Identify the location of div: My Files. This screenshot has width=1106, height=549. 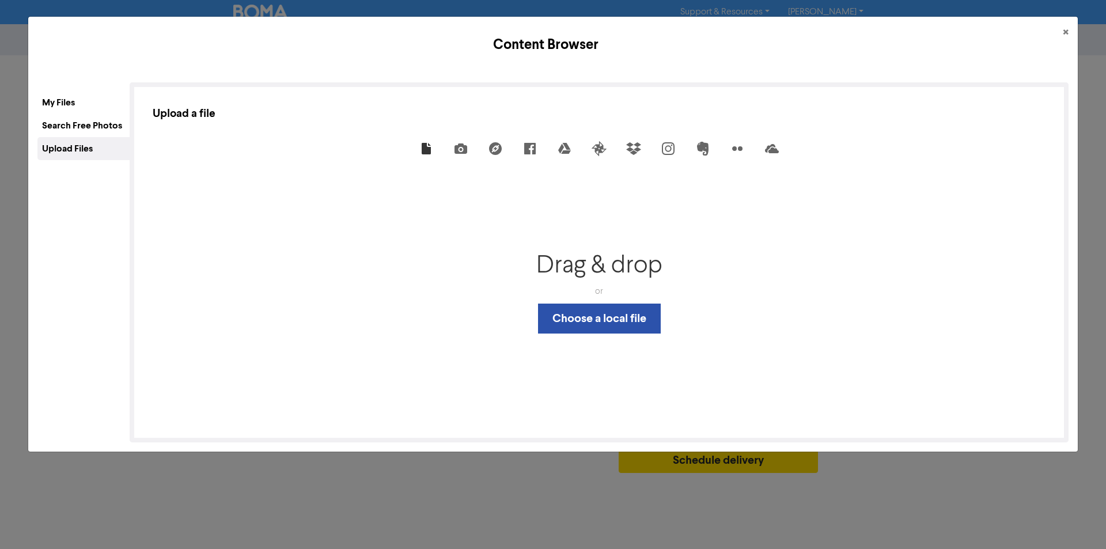
(84, 103).